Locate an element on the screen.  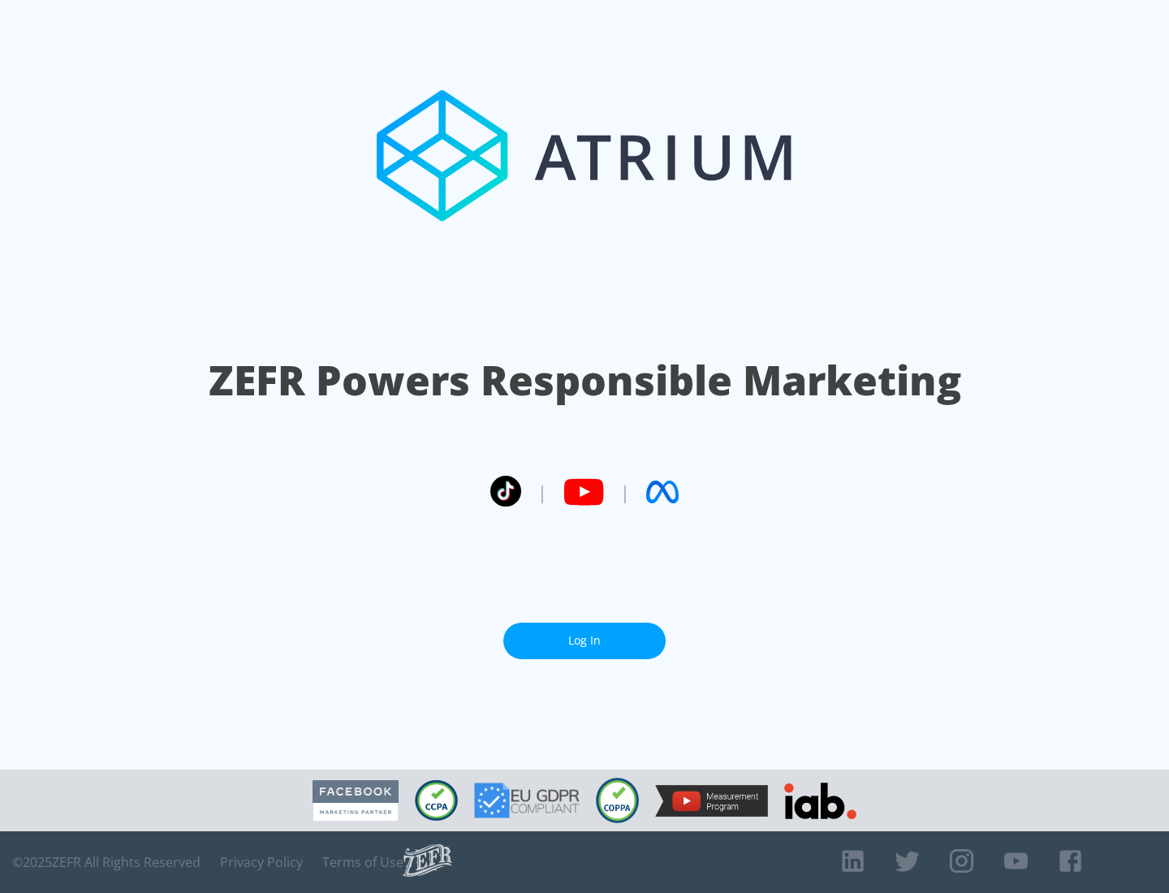
img: COPPA Compliant is located at coordinates (617, 801).